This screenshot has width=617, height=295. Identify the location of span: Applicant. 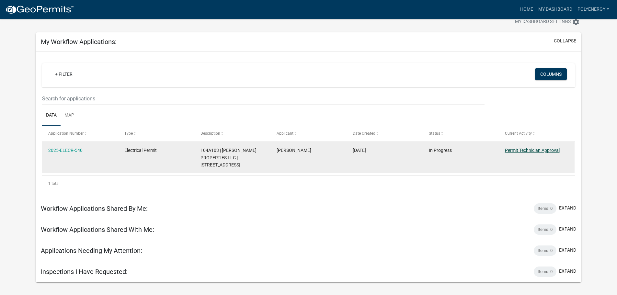
(285, 133).